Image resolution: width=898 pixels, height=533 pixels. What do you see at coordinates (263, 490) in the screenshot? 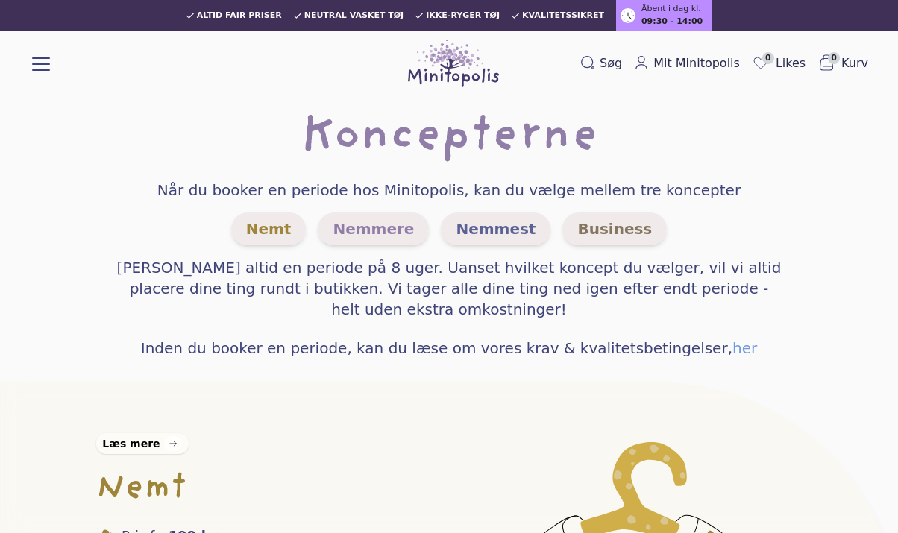
I see `h2: Nemt` at bounding box center [263, 490].